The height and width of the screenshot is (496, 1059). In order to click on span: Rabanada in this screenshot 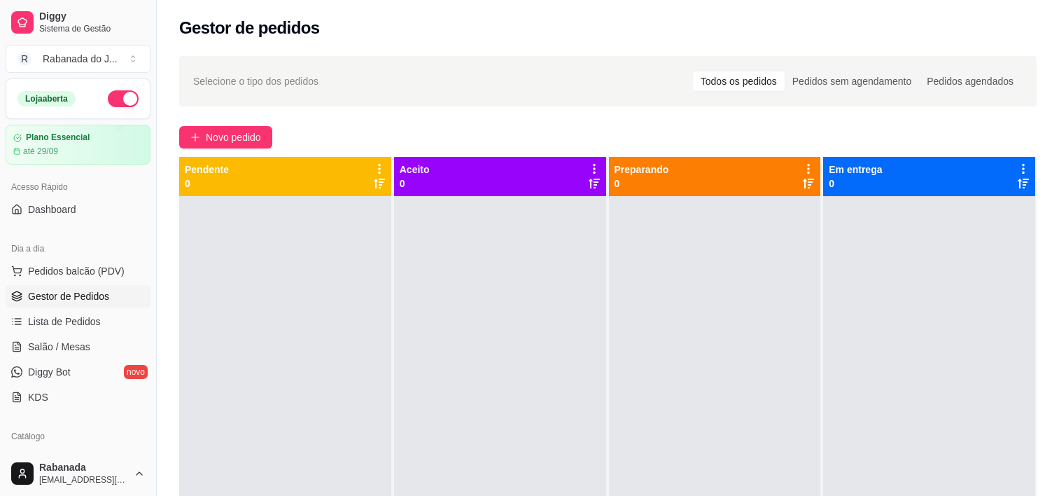, I will do `click(83, 468)`.